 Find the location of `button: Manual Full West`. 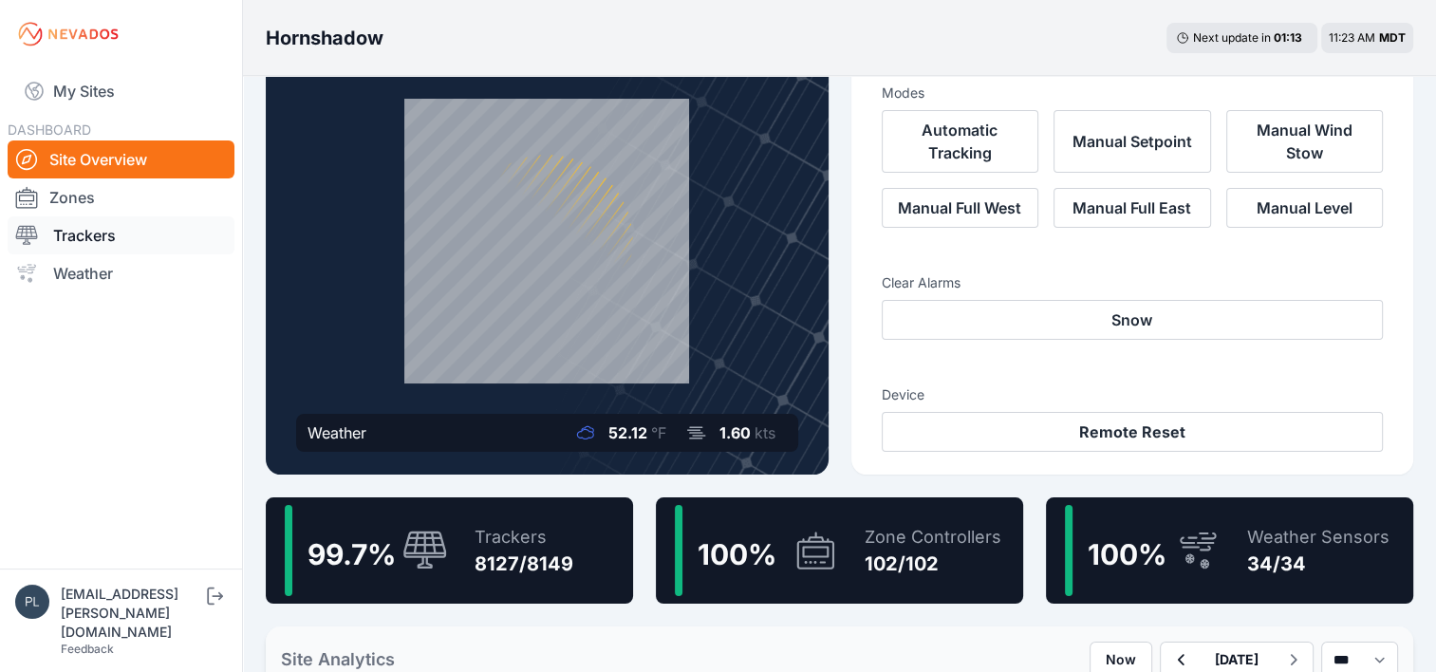

button: Manual Full West is located at coordinates (960, 208).